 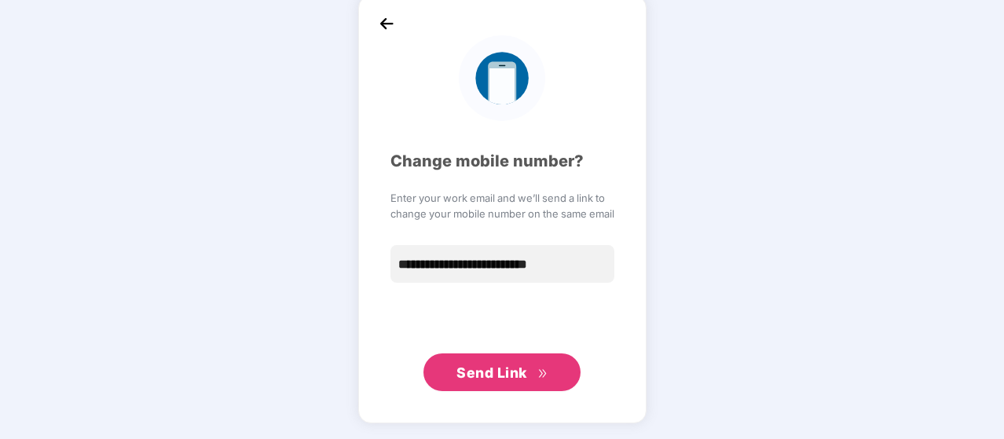 I want to click on img: back_icon, so click(x=387, y=24).